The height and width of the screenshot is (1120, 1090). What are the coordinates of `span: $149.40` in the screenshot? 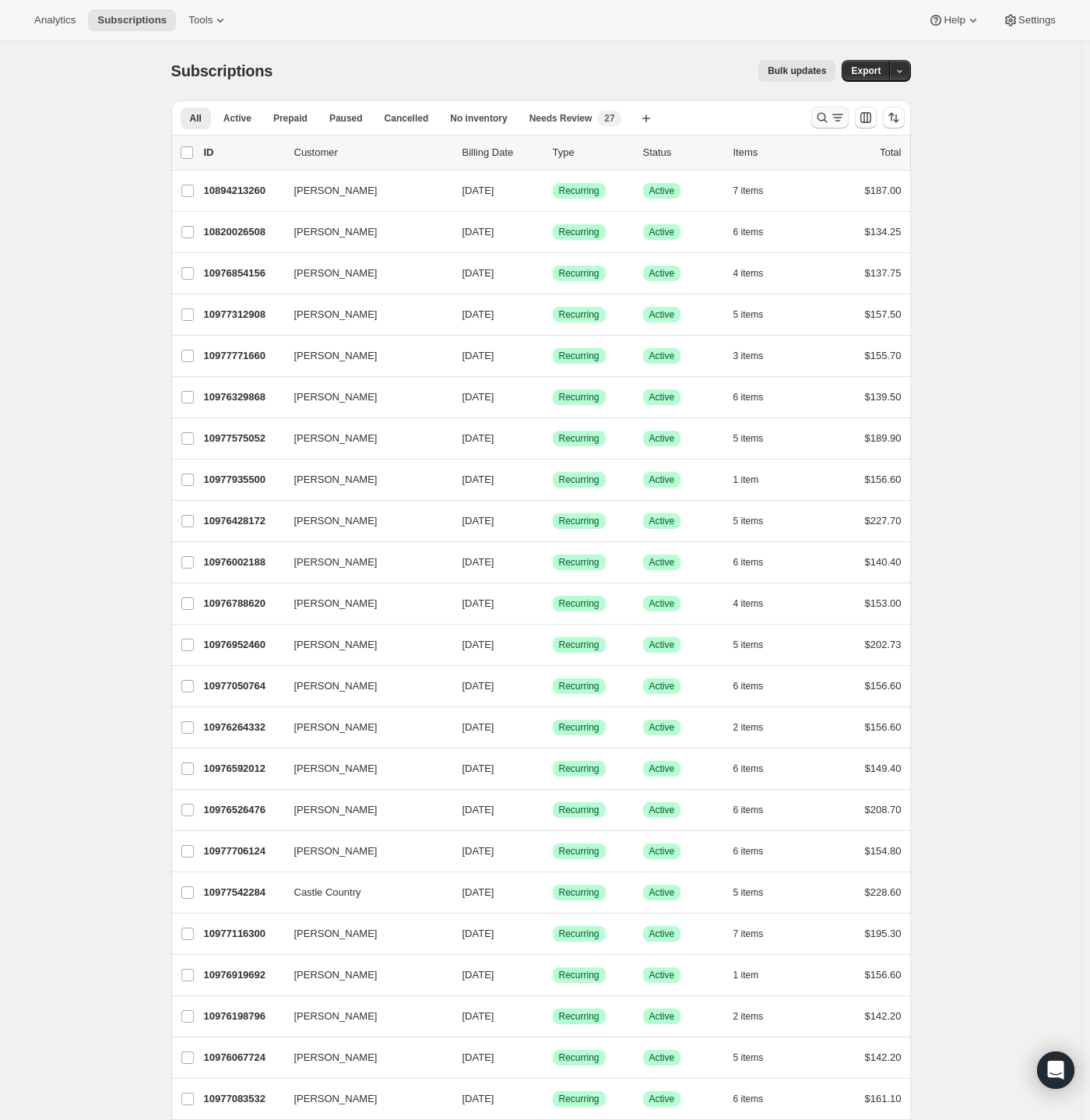 It's located at (883, 768).